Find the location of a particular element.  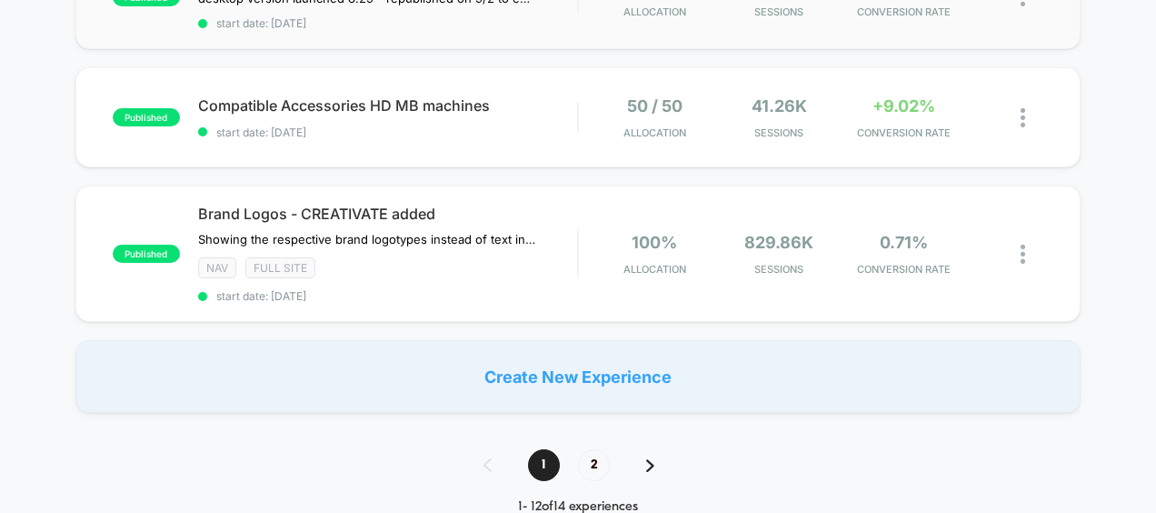

span: Compatible Accessories HD MB machines is located at coordinates (388, 105).